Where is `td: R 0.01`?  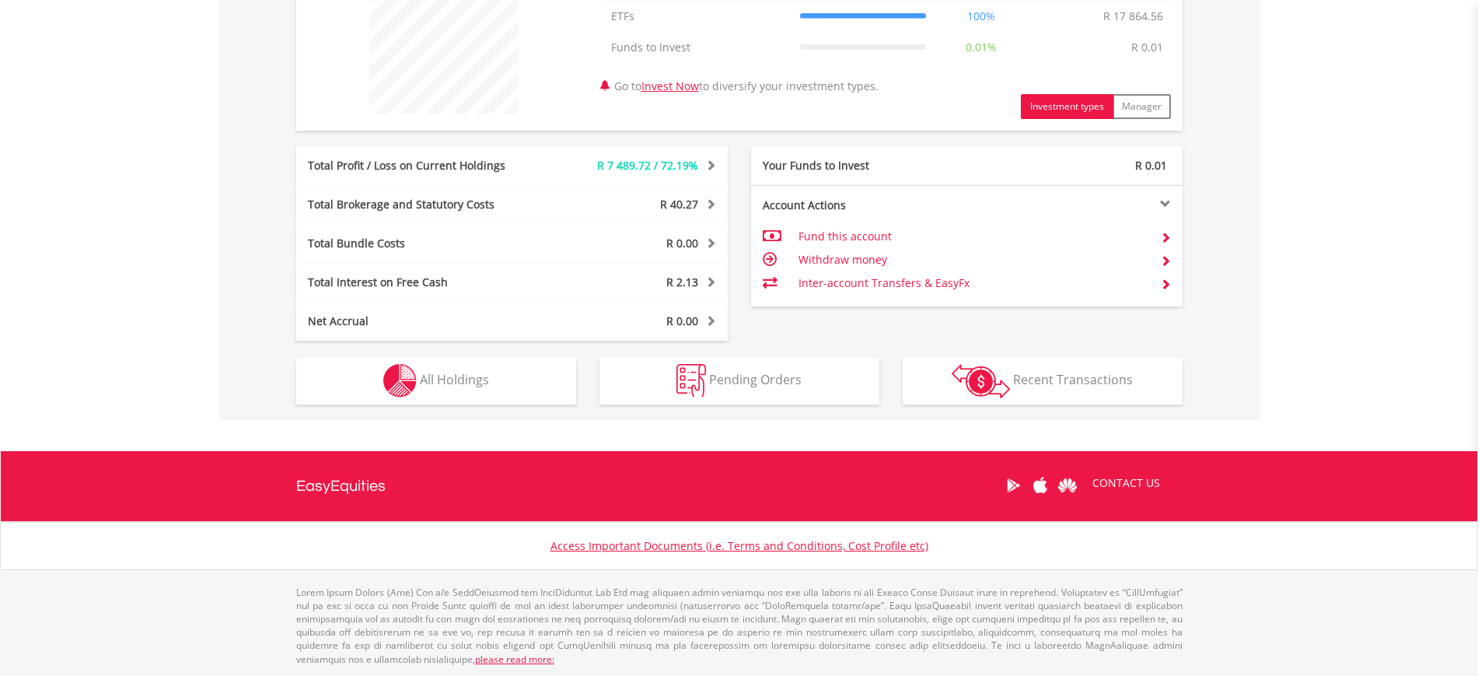
td: R 0.01 is located at coordinates (1147, 47).